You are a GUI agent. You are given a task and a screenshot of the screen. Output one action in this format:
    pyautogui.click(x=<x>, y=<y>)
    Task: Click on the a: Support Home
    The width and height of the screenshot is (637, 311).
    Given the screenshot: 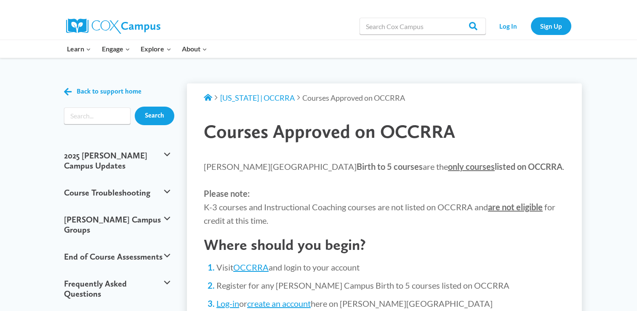 What is the action you would take?
    pyautogui.click(x=208, y=98)
    